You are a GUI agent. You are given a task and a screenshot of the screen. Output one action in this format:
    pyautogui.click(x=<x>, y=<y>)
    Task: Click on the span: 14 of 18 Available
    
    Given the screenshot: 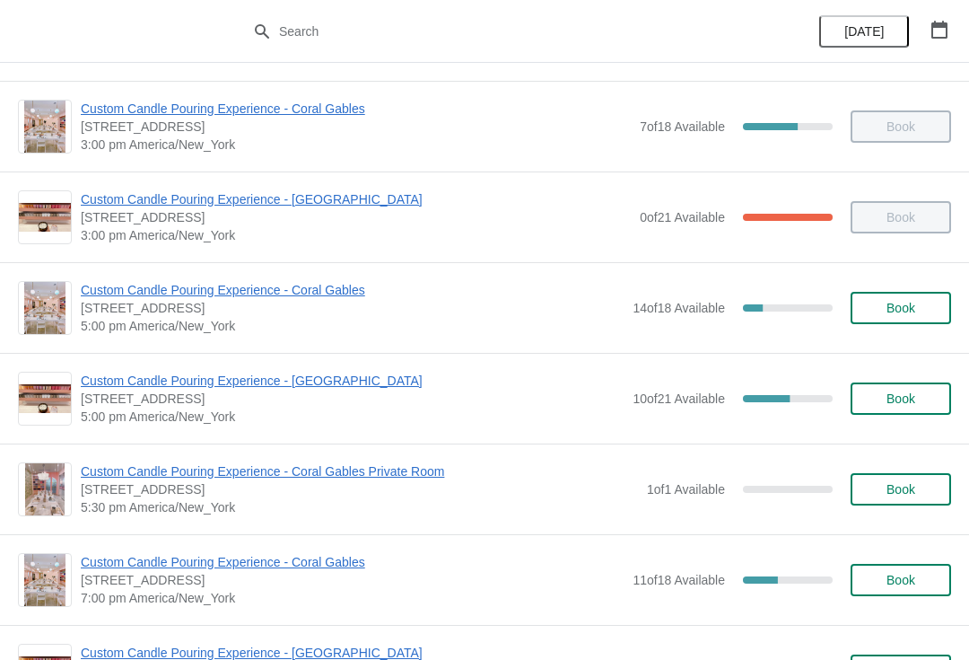 What is the action you would take?
    pyautogui.click(x=678, y=308)
    